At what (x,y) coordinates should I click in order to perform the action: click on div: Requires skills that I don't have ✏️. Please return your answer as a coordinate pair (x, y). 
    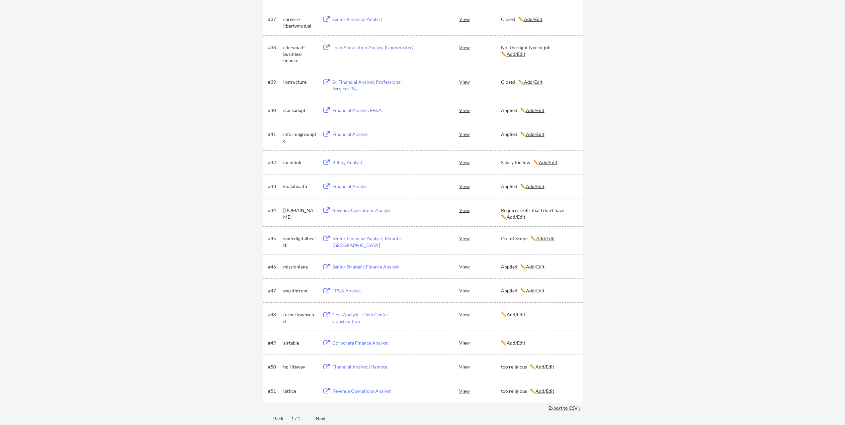
    Looking at the image, I should click on (539, 213).